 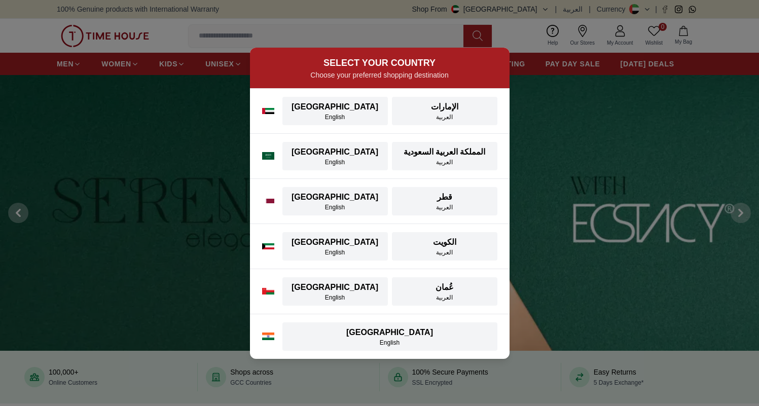 What do you see at coordinates (445, 291) in the screenshot?
I see `button: عُمانالعربية` at bounding box center [445, 291].